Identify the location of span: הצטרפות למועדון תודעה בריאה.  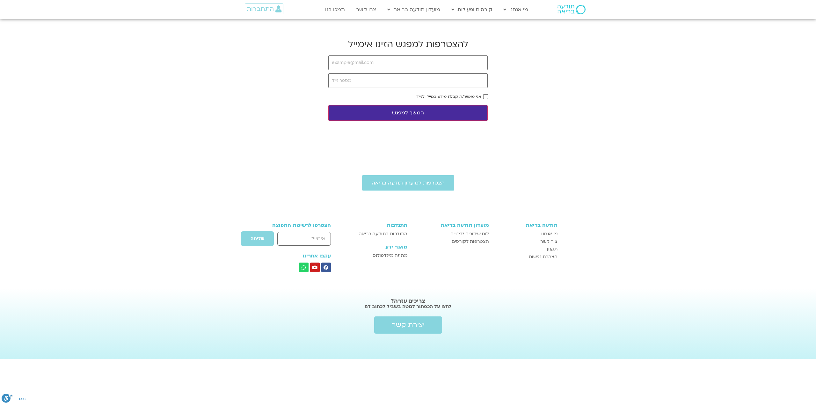
(408, 183).